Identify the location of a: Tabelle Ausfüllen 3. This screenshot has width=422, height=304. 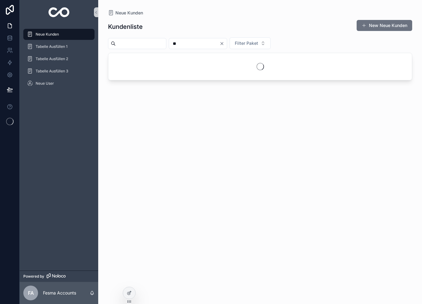
(59, 71).